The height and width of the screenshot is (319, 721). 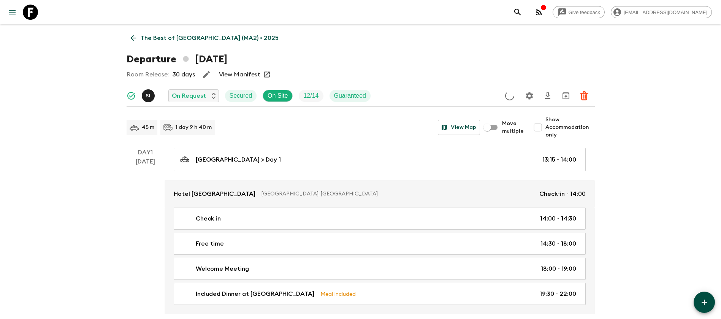 I want to click on p: On Request, so click(x=189, y=96).